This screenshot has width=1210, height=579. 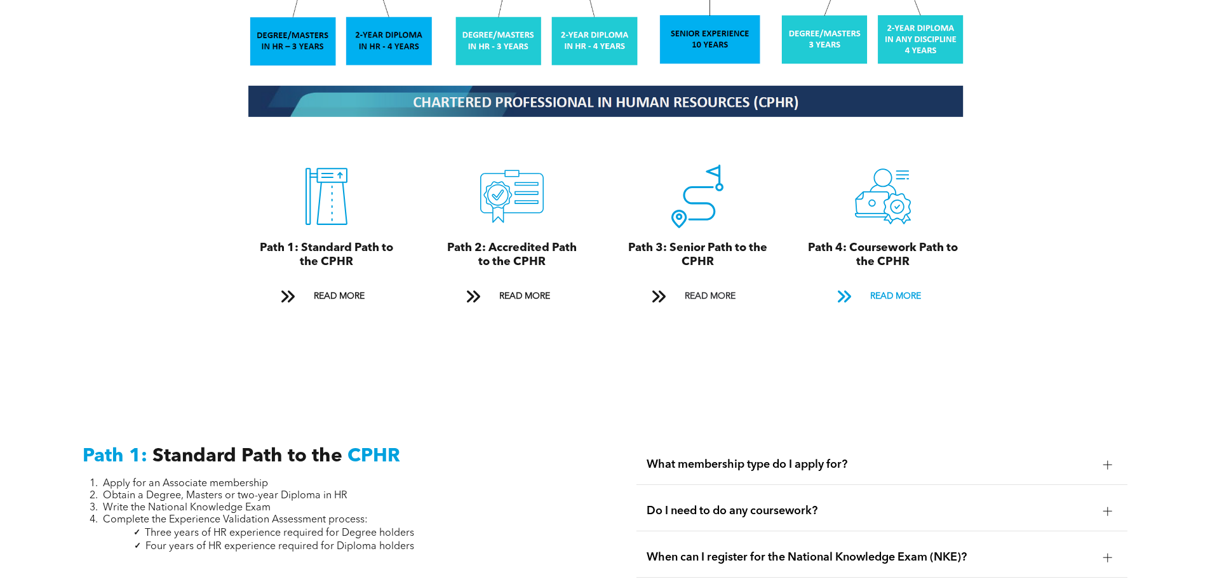 What do you see at coordinates (512, 255) in the screenshot?
I see `span: Path 2: Accredited Path to the CPHR` at bounding box center [512, 255].